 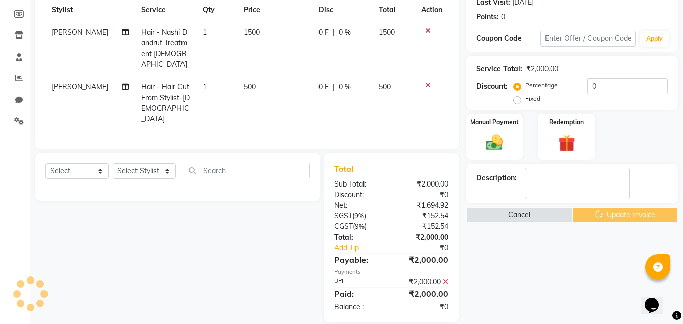 What do you see at coordinates (359, 281) in the screenshot?
I see `div: UPI` at bounding box center [359, 281].